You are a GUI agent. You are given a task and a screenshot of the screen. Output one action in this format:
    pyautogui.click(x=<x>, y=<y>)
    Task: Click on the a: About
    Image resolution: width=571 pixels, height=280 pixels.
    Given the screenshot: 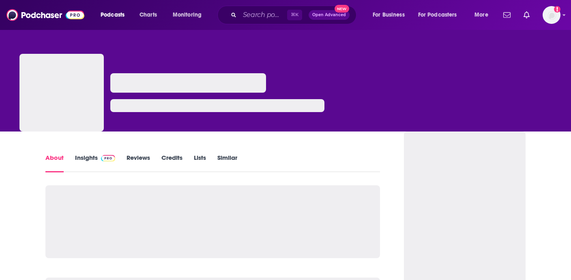 What is the action you would take?
    pyautogui.click(x=54, y=163)
    